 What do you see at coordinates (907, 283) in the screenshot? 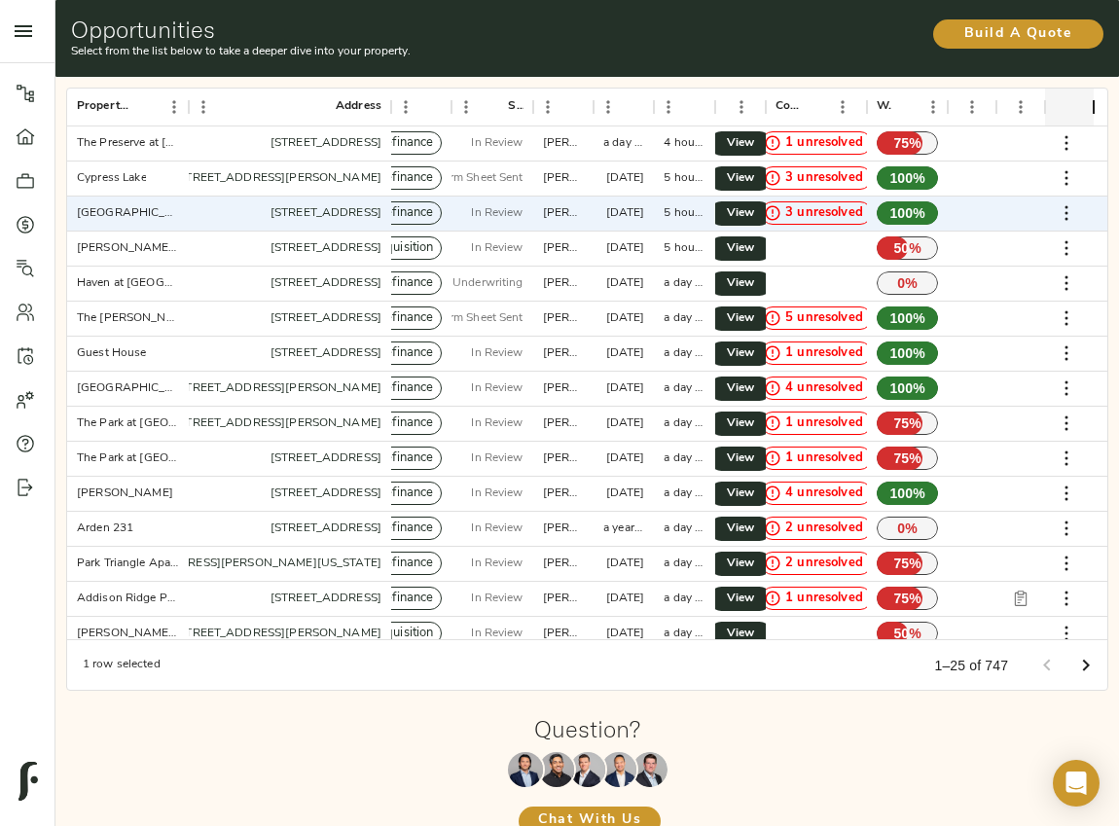
I see `p: 0` at bounding box center [907, 283].